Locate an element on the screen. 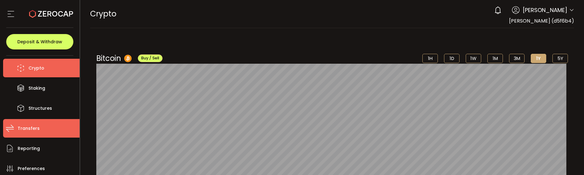 The width and height of the screenshot is (584, 175). div: Chat Widget is located at coordinates (548, 142).